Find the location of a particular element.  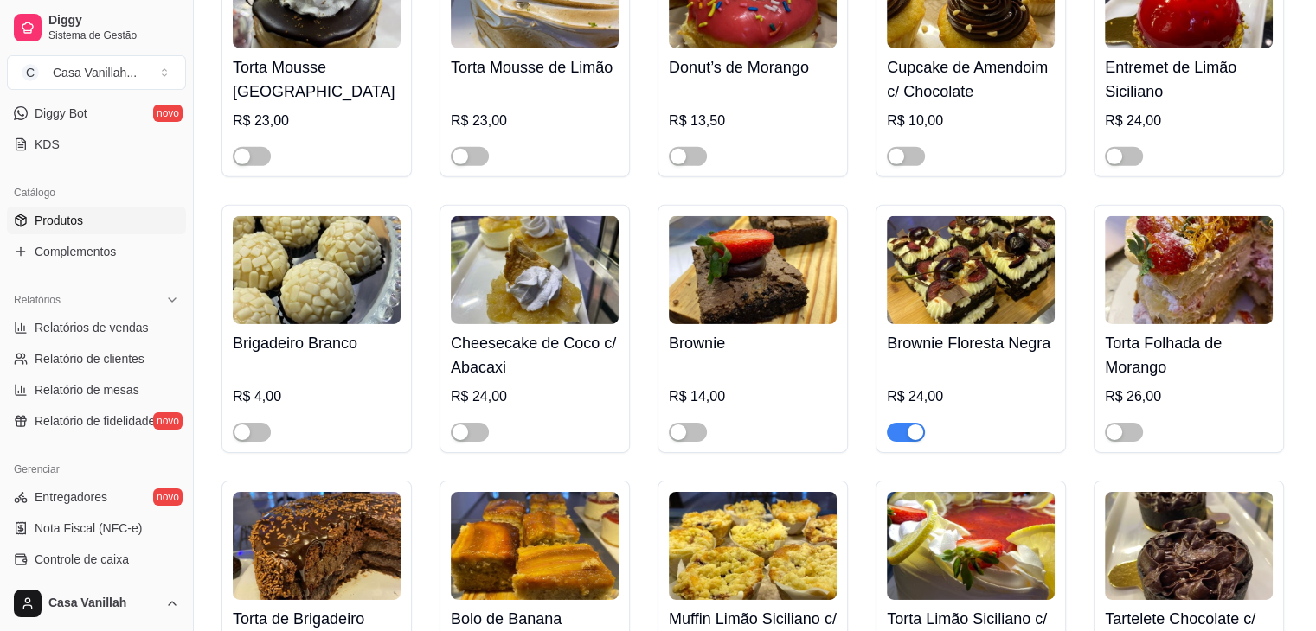

a: Relatórios de vendas is located at coordinates (96, 328).